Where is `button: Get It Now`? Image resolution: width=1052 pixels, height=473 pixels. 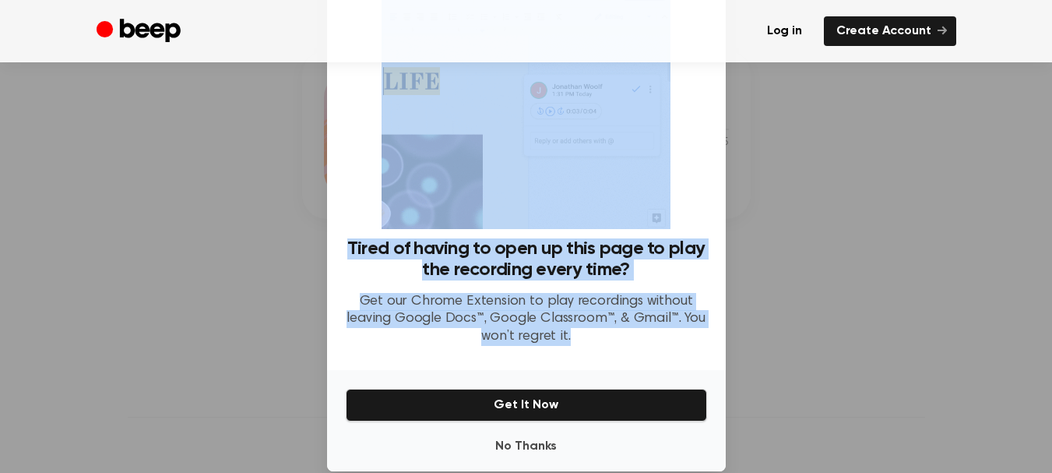
button: Get It Now is located at coordinates (526, 405).